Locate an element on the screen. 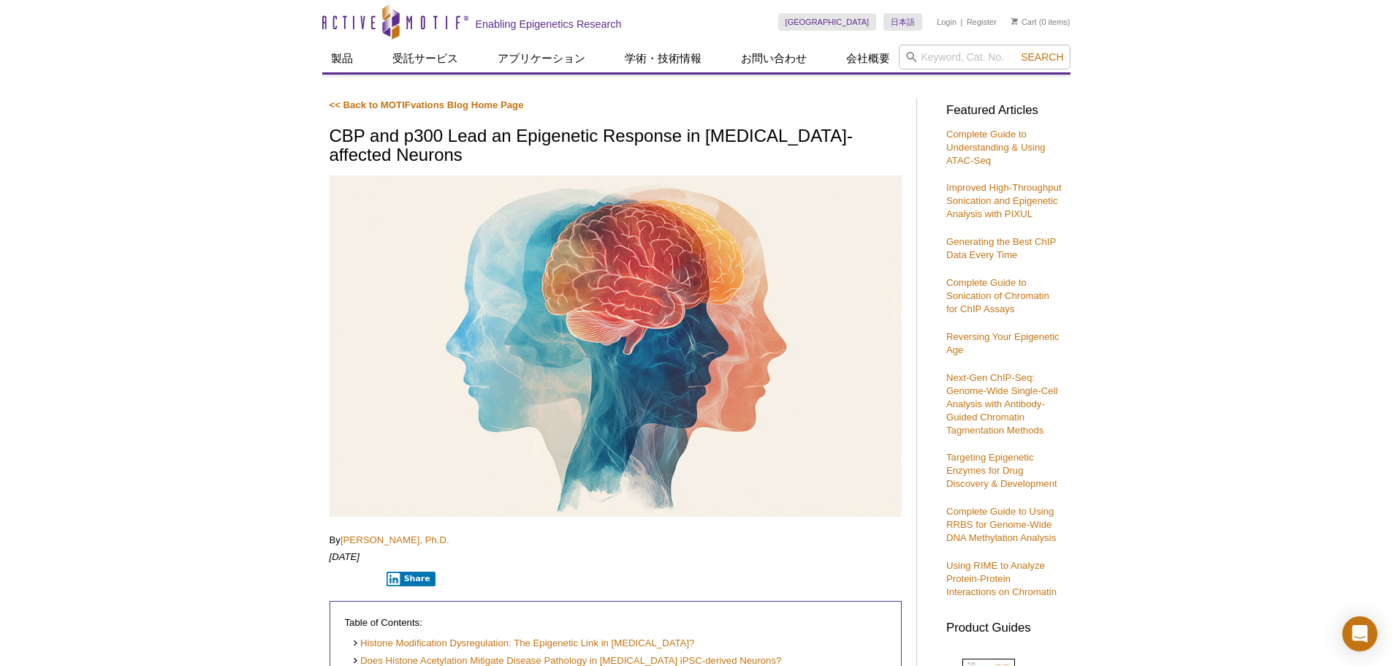  a: お問い合わせ is located at coordinates (774, 58).